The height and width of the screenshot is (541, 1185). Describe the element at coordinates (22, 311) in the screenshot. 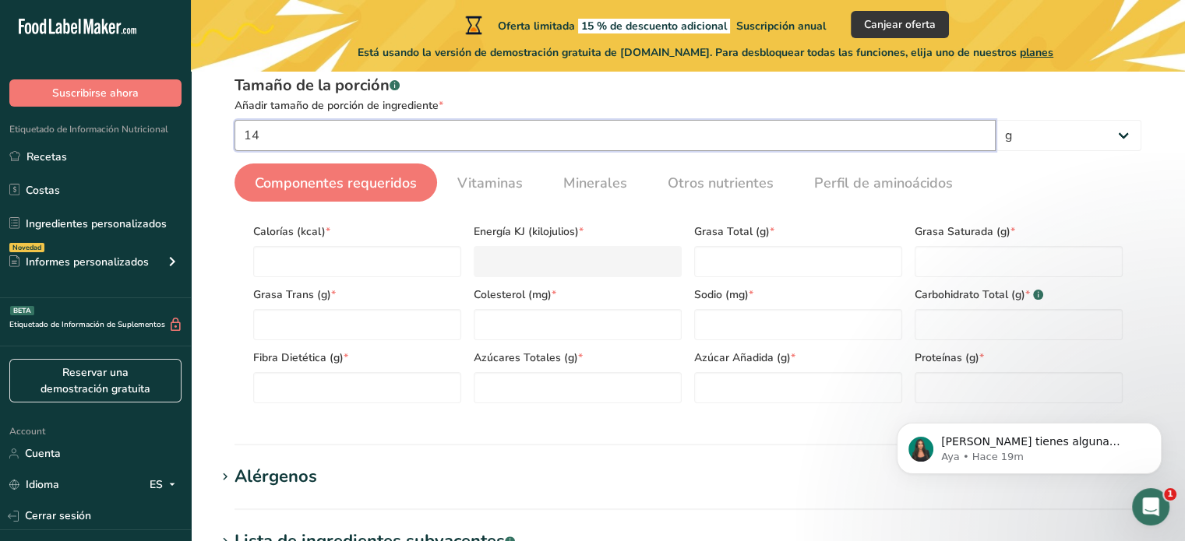

I see `div: BETA` at that location.